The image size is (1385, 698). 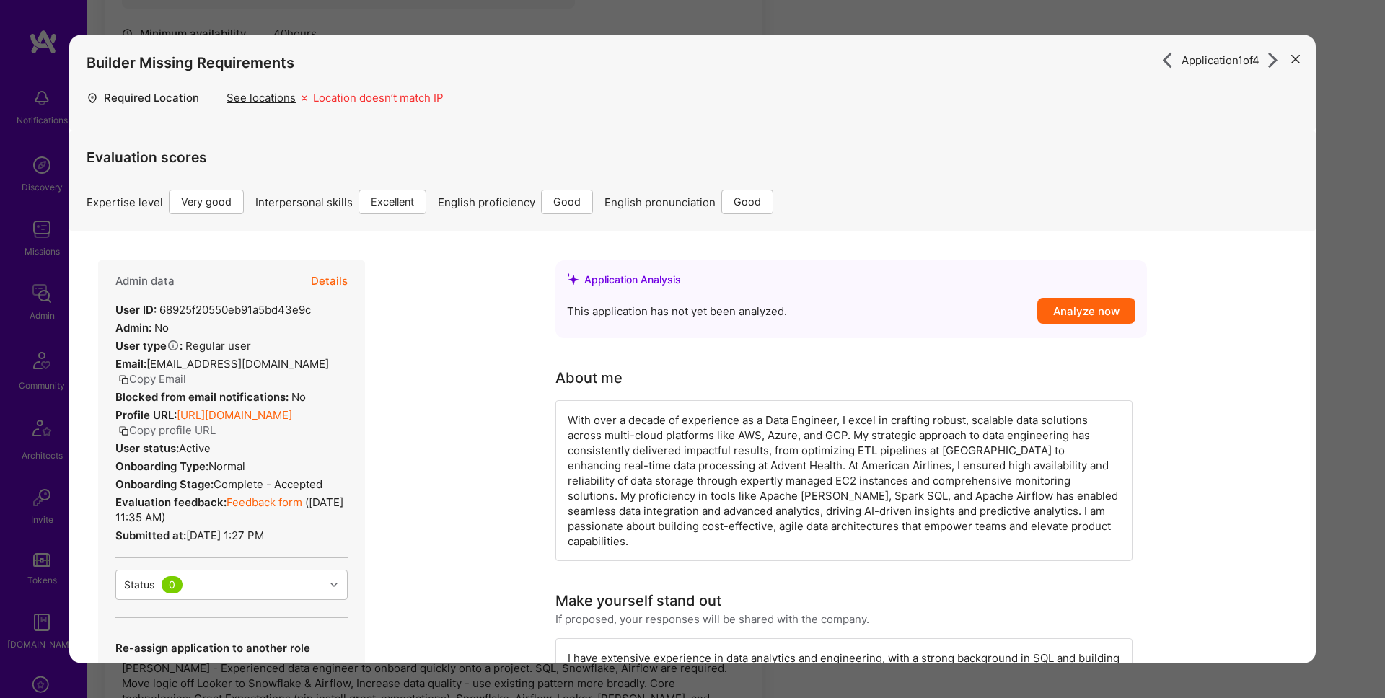 I want to click on h4: Evaluation scores, so click(x=693, y=157).